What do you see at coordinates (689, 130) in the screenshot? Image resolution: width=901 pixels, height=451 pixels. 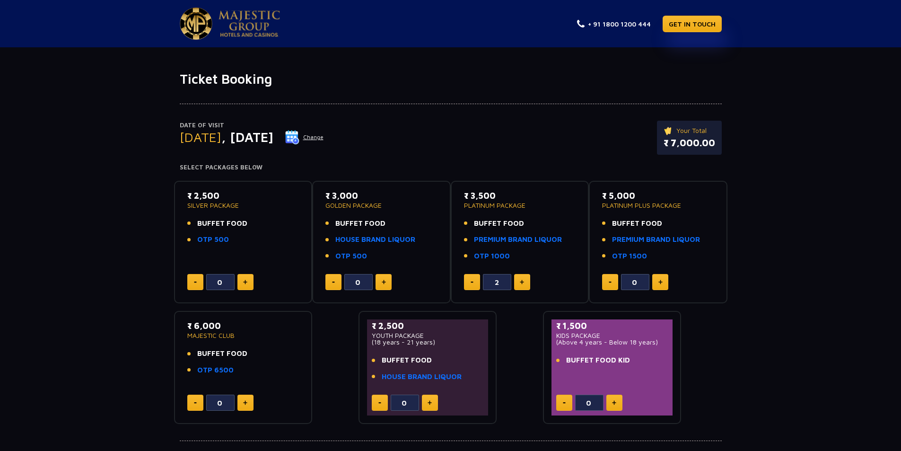 I see `p: Your Total` at bounding box center [689, 130].